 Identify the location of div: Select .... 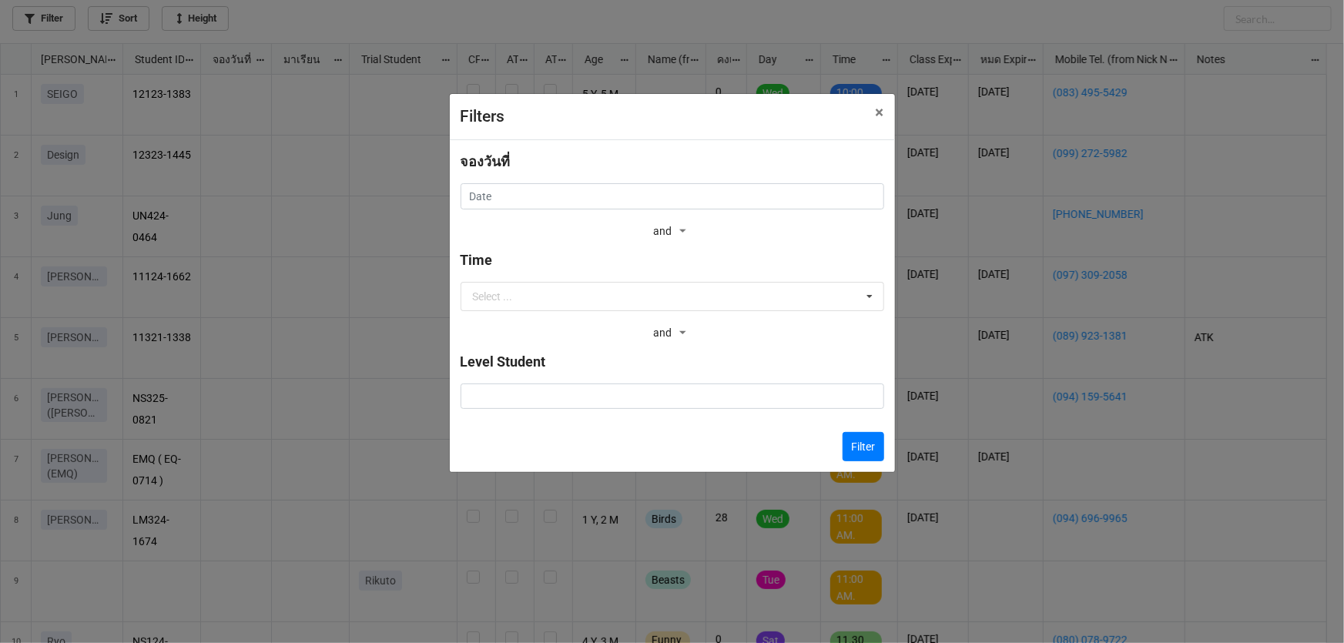
(493, 296).